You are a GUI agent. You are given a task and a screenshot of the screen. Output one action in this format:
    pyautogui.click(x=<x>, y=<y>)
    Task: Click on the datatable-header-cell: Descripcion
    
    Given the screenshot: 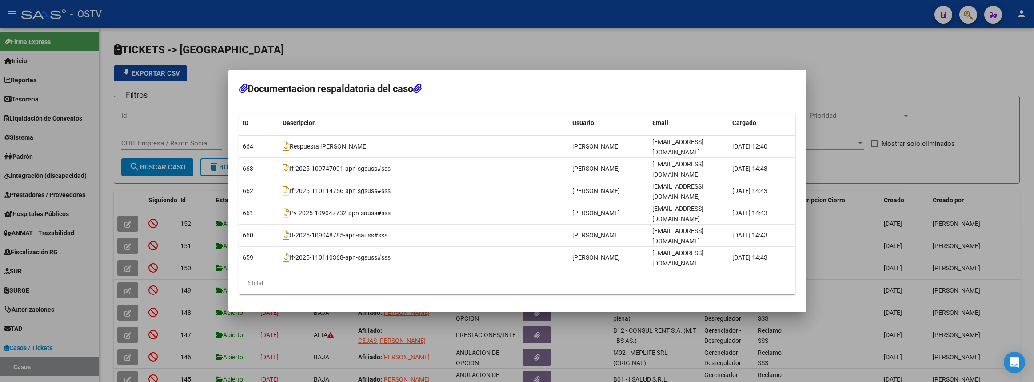 What is the action you would take?
    pyautogui.click(x=424, y=123)
    